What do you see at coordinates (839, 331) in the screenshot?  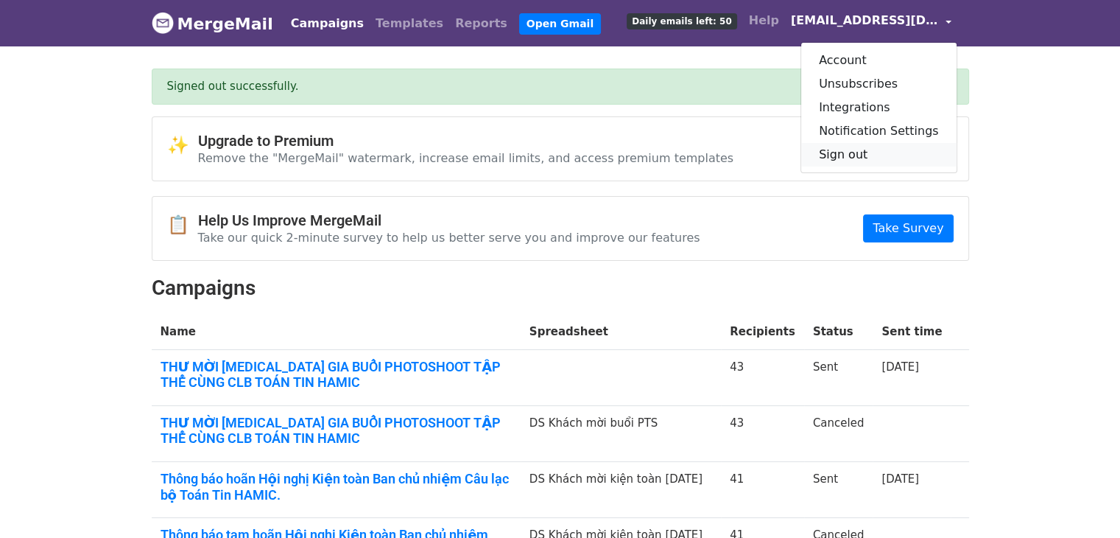 I see `th: Status` at bounding box center [839, 331].